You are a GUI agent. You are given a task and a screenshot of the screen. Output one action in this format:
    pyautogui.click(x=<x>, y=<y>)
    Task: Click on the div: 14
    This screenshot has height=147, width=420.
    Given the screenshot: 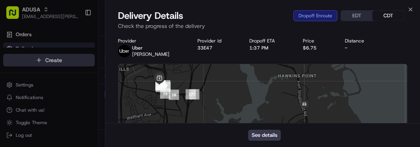 What is the action you would take?
    pyautogui.click(x=165, y=85)
    